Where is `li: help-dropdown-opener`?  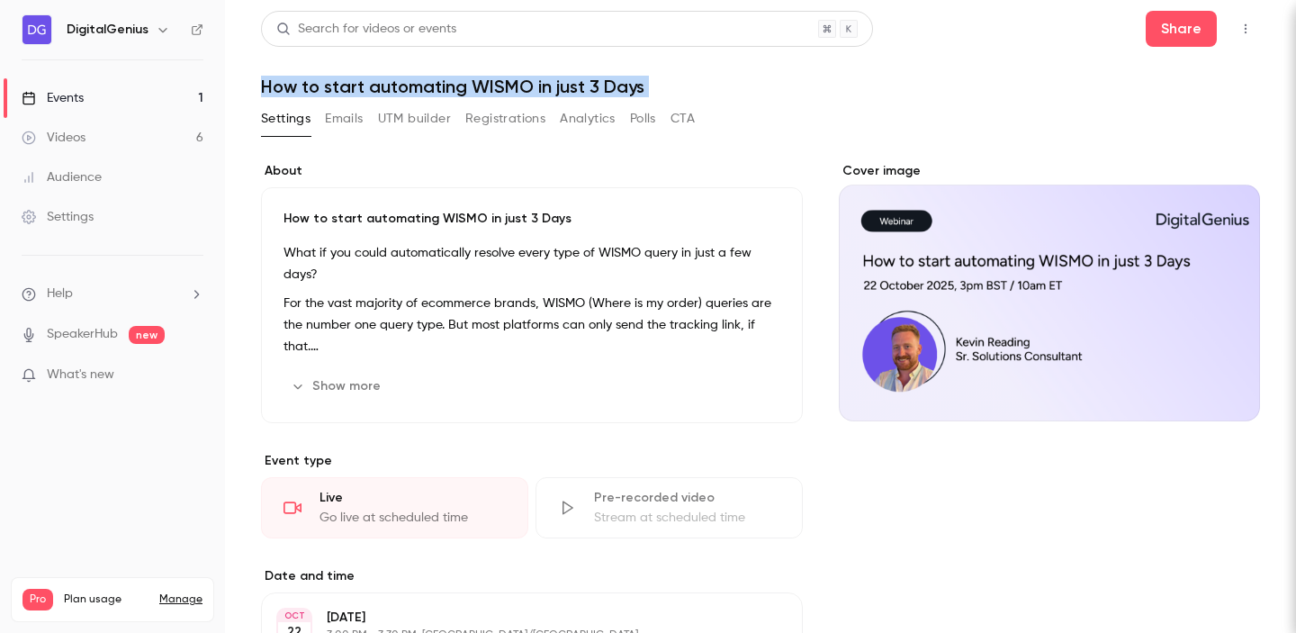
li: help-dropdown-opener is located at coordinates (112, 293).